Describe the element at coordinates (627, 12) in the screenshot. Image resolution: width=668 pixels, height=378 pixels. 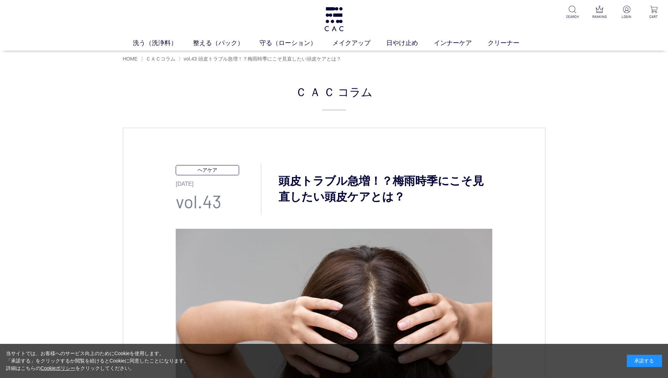
I see `a: LOGIN` at that location.